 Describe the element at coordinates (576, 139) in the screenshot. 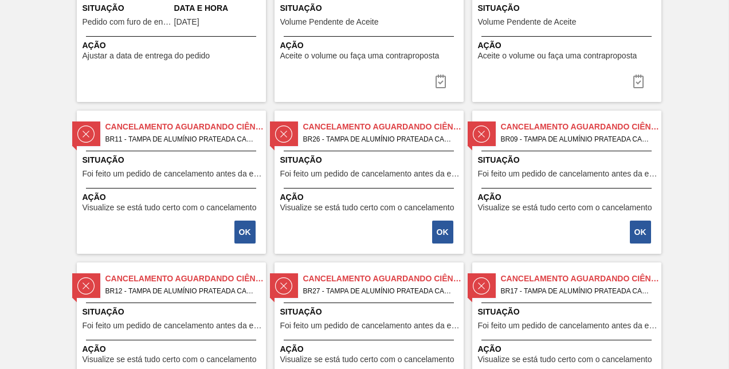

I see `span: BR09 - TAMPA DE ALUMÍNIO PRATEADA CANPACK CDL Pedido - 683155` at that location.